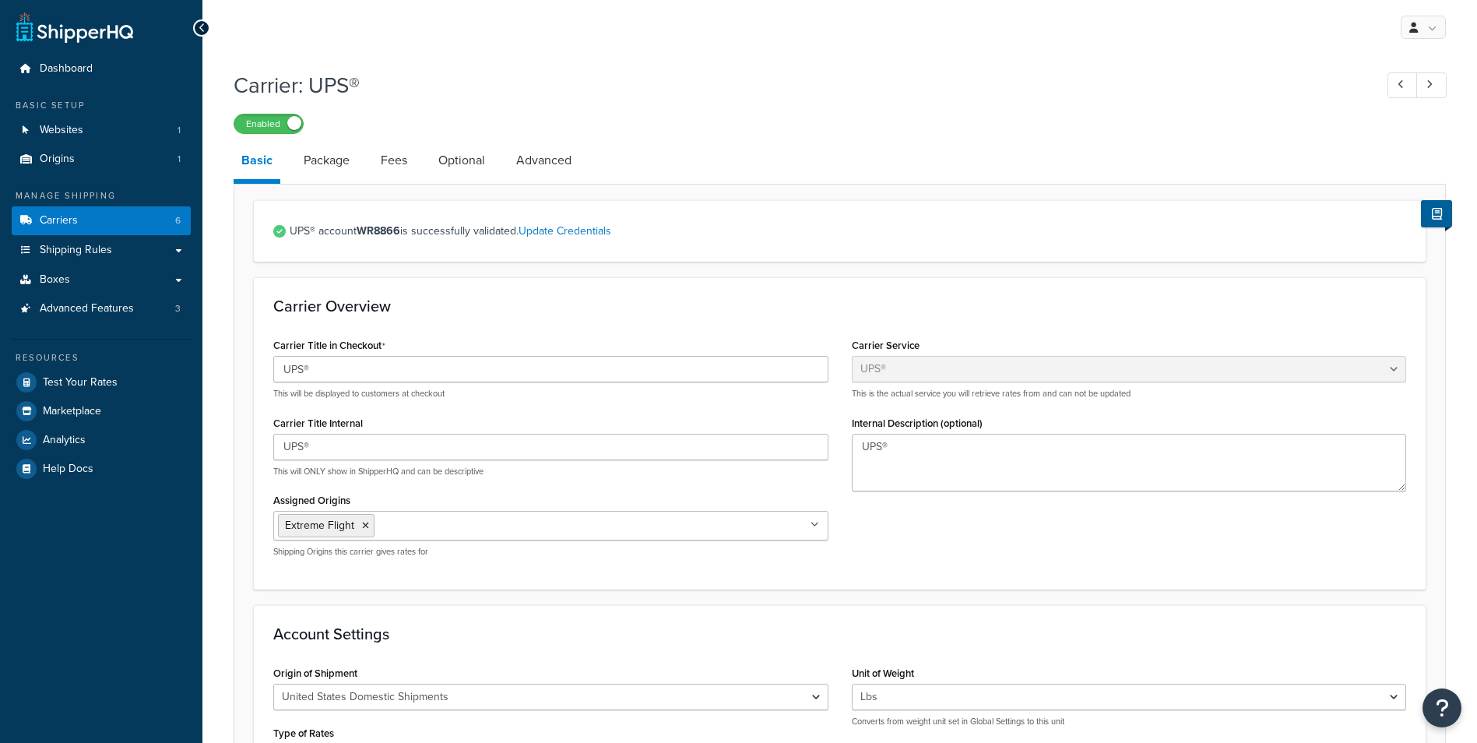  What do you see at coordinates (101, 250) in the screenshot?
I see `a: Shipping Rules` at bounding box center [101, 250].